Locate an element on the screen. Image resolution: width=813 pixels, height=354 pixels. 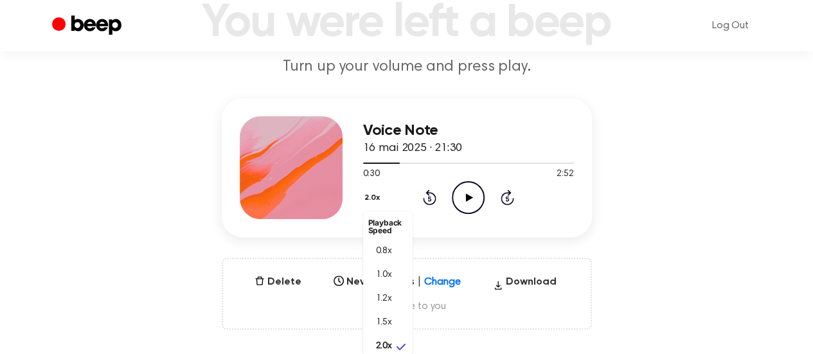
p: Turn up your volume and press play. is located at coordinates (407, 67).